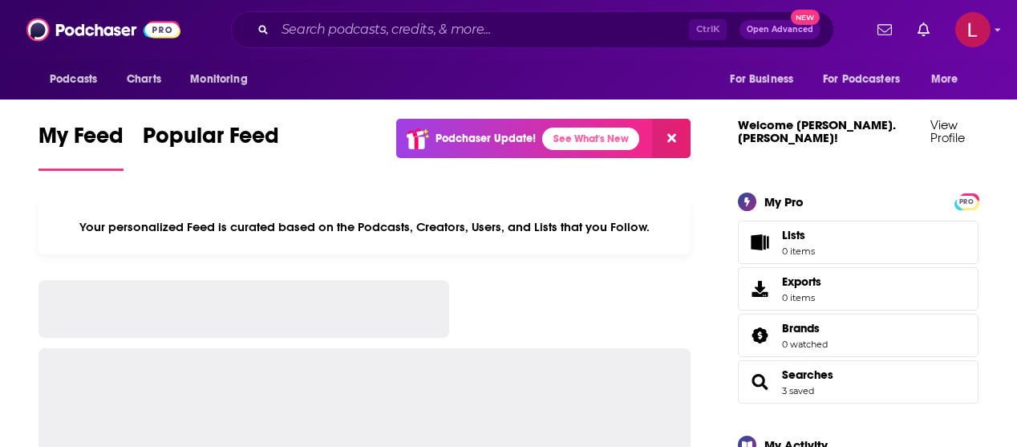  What do you see at coordinates (485, 138) in the screenshot?
I see `p: Podchaser Update!` at bounding box center [485, 138].